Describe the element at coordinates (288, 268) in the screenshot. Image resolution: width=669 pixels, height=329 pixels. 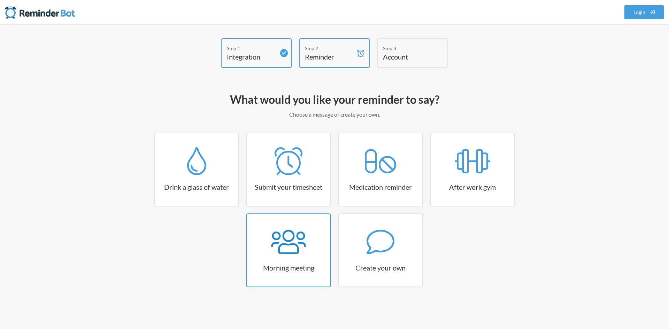
I see `h3: Morning meeting` at that location.